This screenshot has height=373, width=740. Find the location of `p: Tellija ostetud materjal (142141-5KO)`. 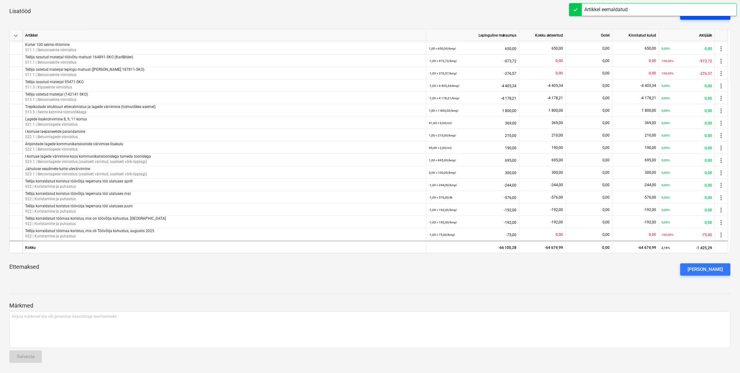

p: Tellija ostetud materjal (142141-5KO) is located at coordinates (224, 94).